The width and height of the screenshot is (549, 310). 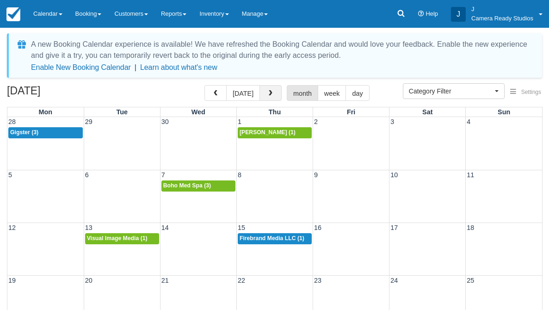 What do you see at coordinates (357, 93) in the screenshot?
I see `button: day` at bounding box center [357, 93].